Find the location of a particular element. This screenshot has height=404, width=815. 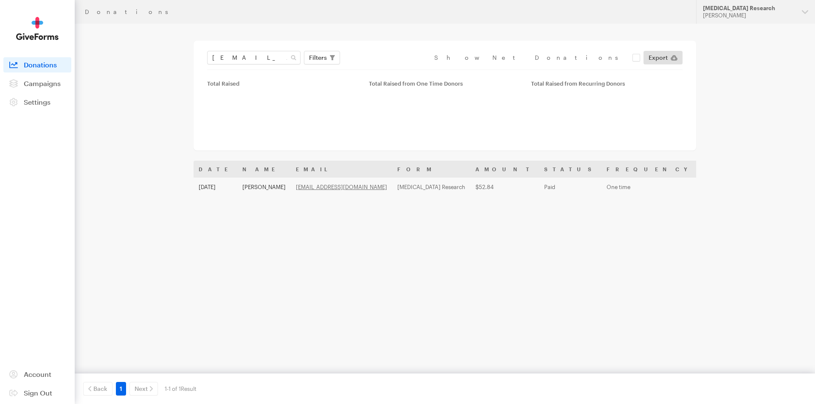

a: Export is located at coordinates (663, 58).